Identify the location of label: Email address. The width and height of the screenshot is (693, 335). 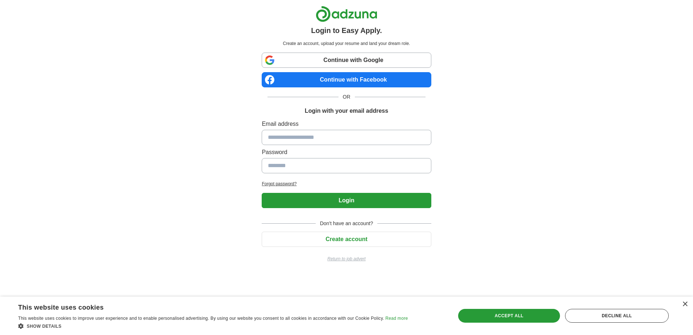
(346, 124).